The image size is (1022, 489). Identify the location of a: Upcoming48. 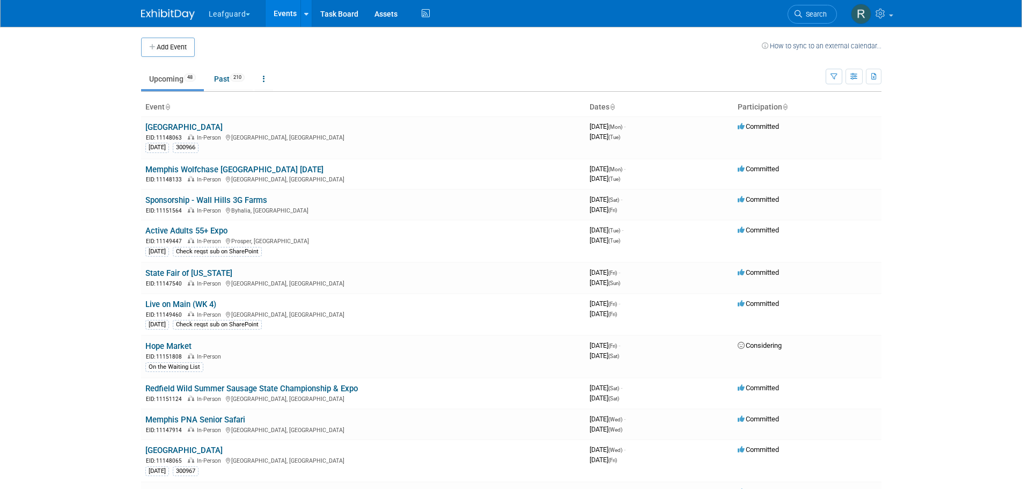
(172, 79).